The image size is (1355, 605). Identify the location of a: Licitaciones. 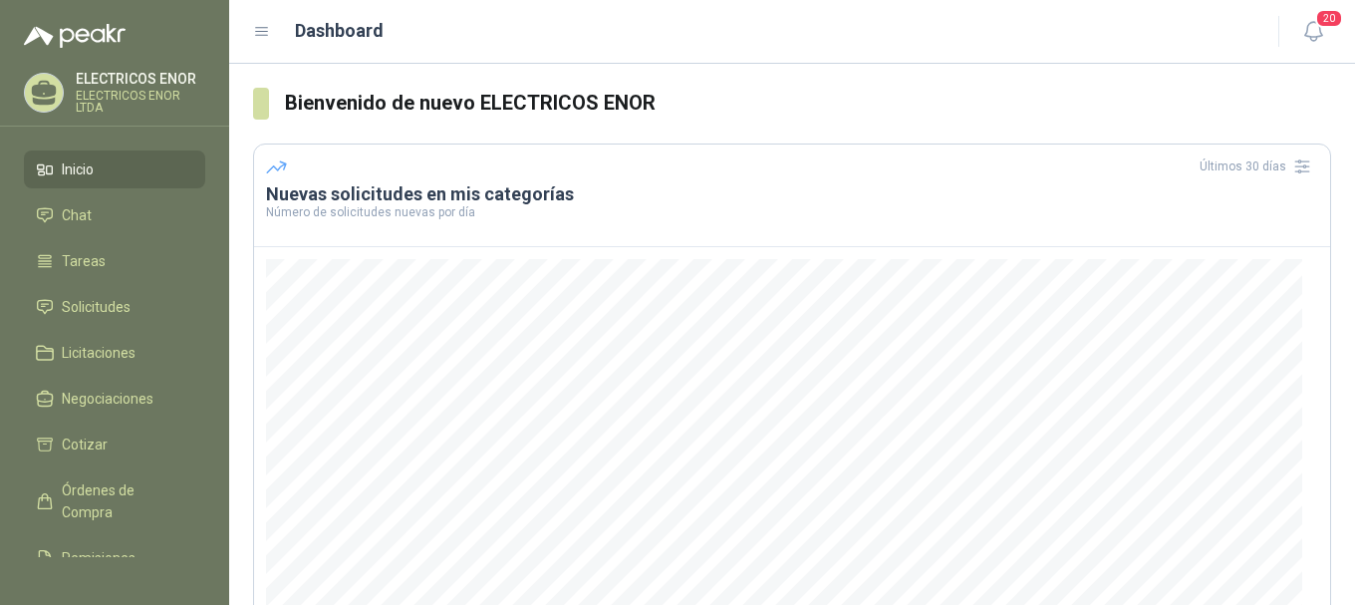
(115, 353).